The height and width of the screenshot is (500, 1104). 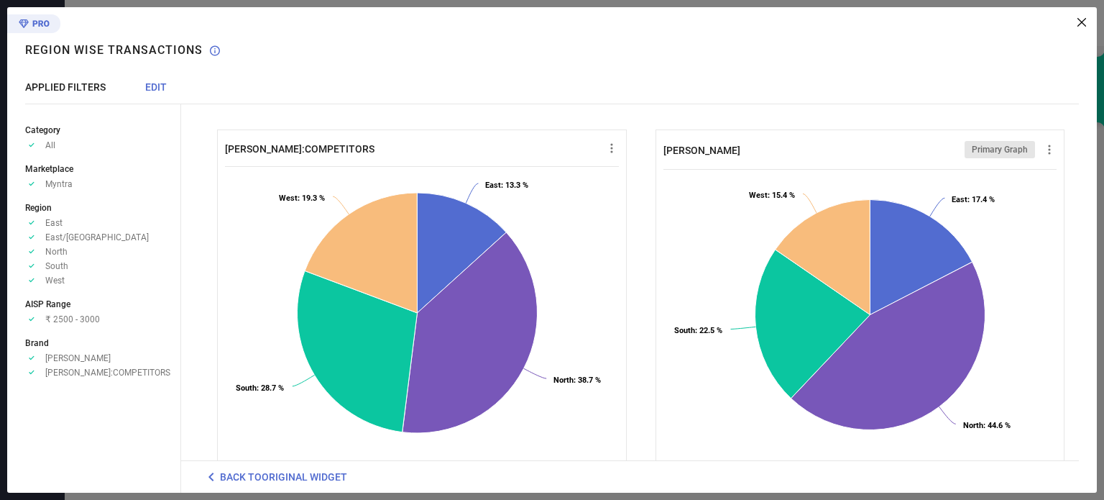 I want to click on span: Marketplace, so click(x=49, y=169).